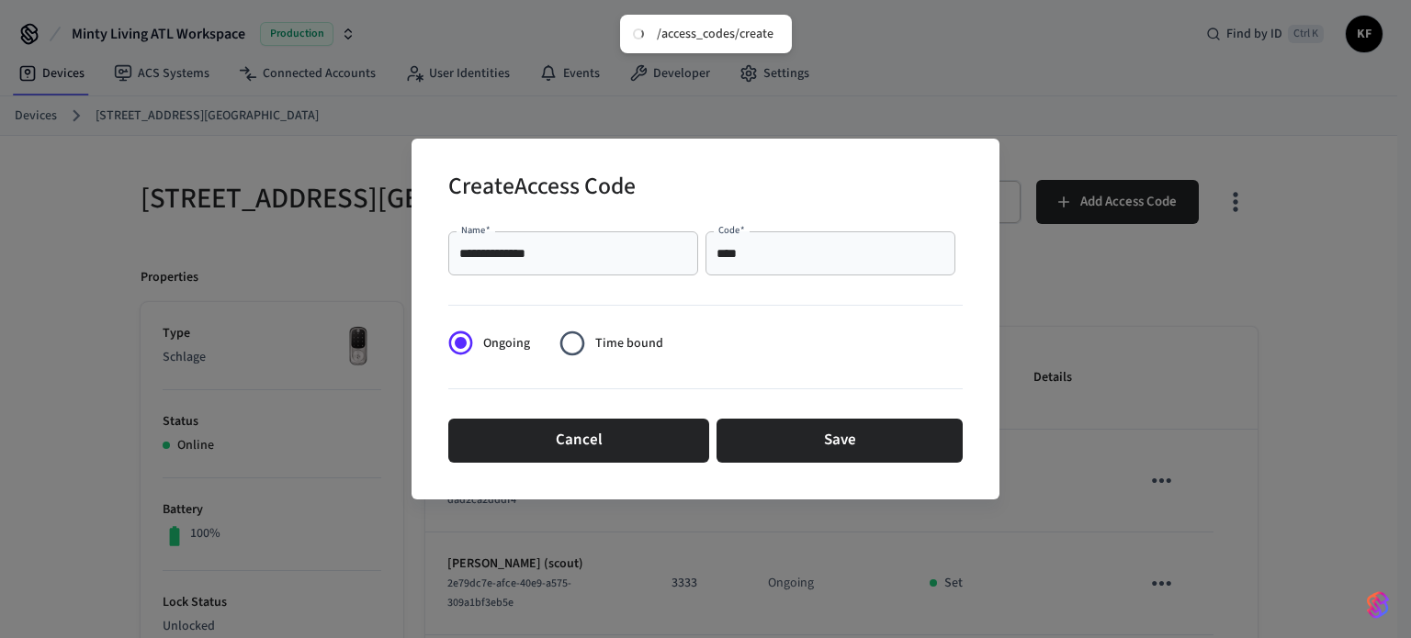  I want to click on span: Time bound, so click(629, 344).